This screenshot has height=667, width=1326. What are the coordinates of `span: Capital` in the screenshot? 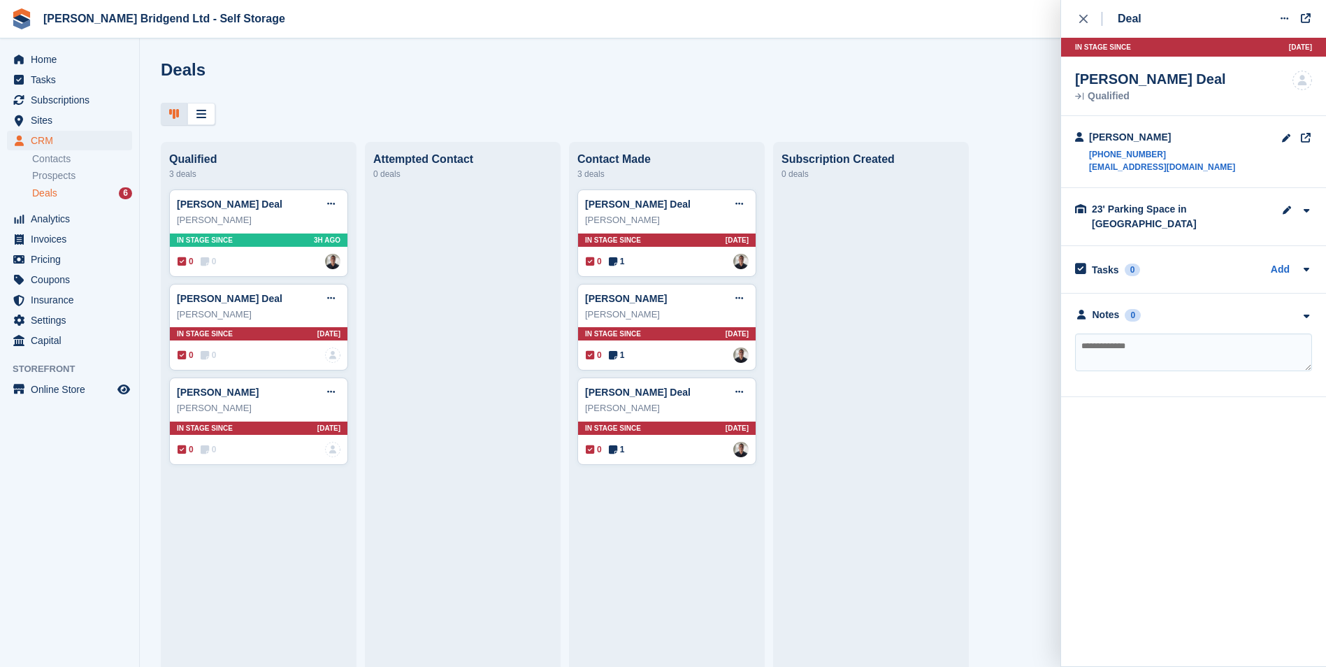 It's located at (73, 341).